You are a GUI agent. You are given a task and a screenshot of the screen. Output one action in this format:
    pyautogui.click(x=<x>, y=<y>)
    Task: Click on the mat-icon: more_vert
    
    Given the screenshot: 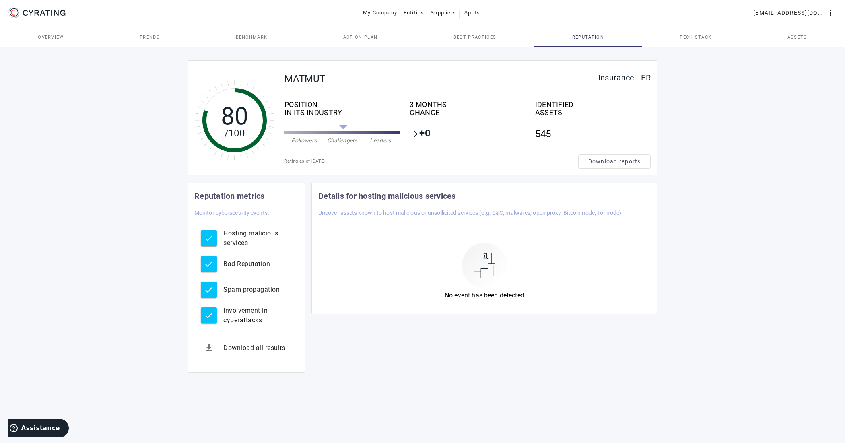 What is the action you would take?
    pyautogui.click(x=831, y=13)
    